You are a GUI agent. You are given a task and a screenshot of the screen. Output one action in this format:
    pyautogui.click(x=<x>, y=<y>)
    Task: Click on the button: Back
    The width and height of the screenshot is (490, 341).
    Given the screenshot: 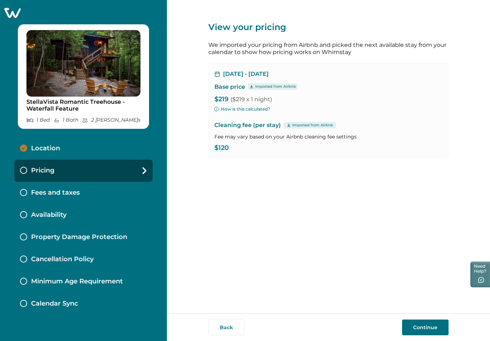 What is the action you would take?
    pyautogui.click(x=226, y=327)
    